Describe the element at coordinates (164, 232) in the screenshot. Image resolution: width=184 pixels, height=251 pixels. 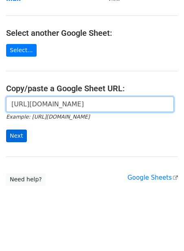
I see `div: Chat Widget` at that location.